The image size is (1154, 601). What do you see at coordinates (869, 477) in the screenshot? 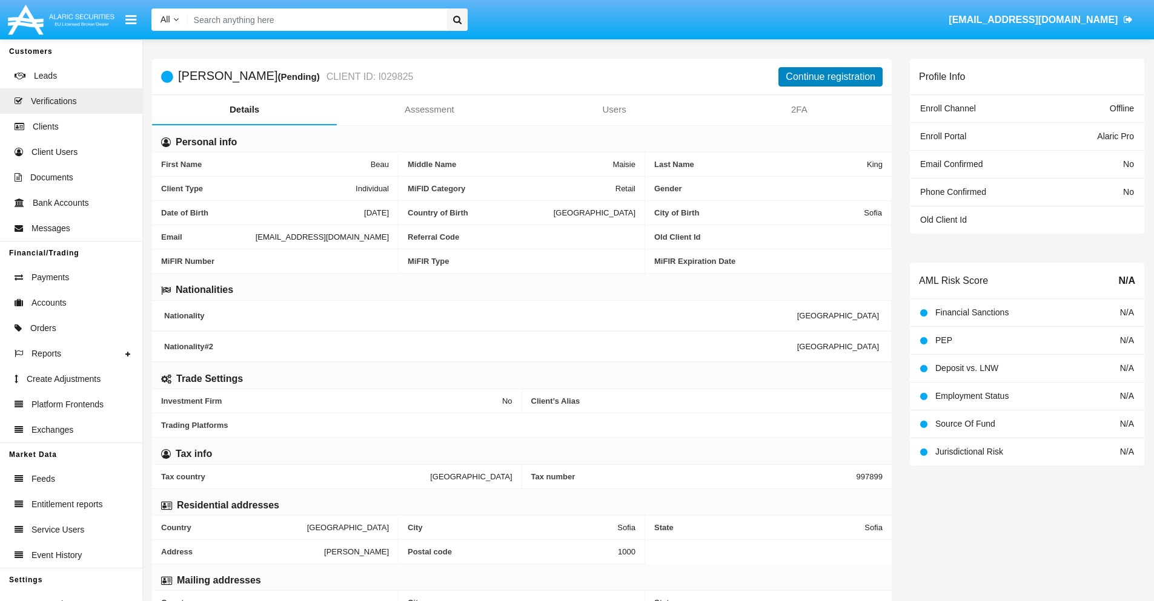
I see `span: 997899` at bounding box center [869, 477].